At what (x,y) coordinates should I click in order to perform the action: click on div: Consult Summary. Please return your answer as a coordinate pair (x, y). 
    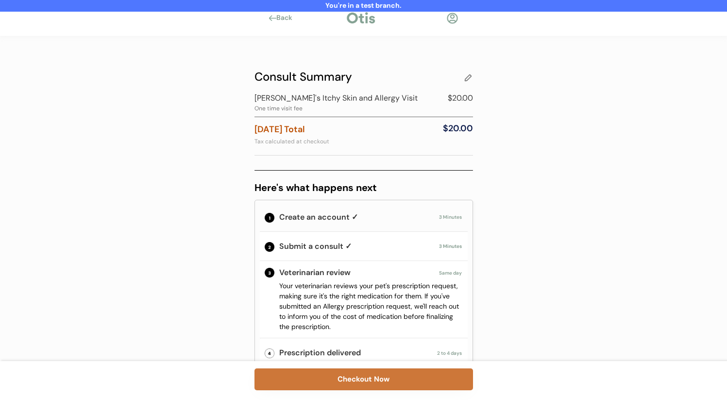
    Looking at the image, I should click on (359, 77).